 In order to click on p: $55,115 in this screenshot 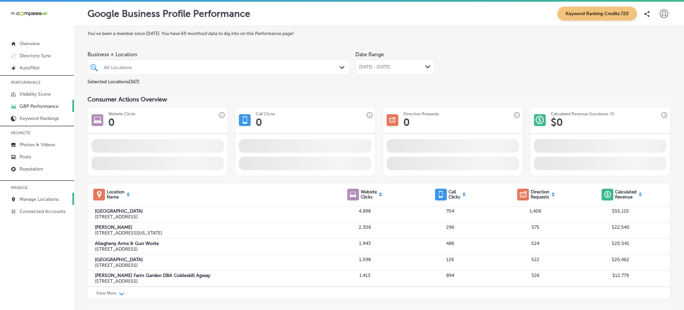, I will do `click(620, 211)`.